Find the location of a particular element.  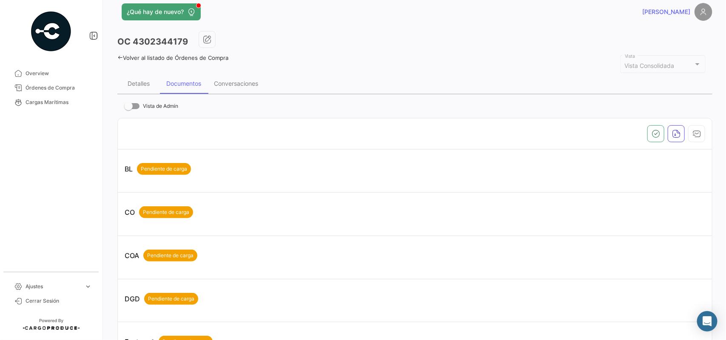

img: placeholder-user.png is located at coordinates (703, 12).